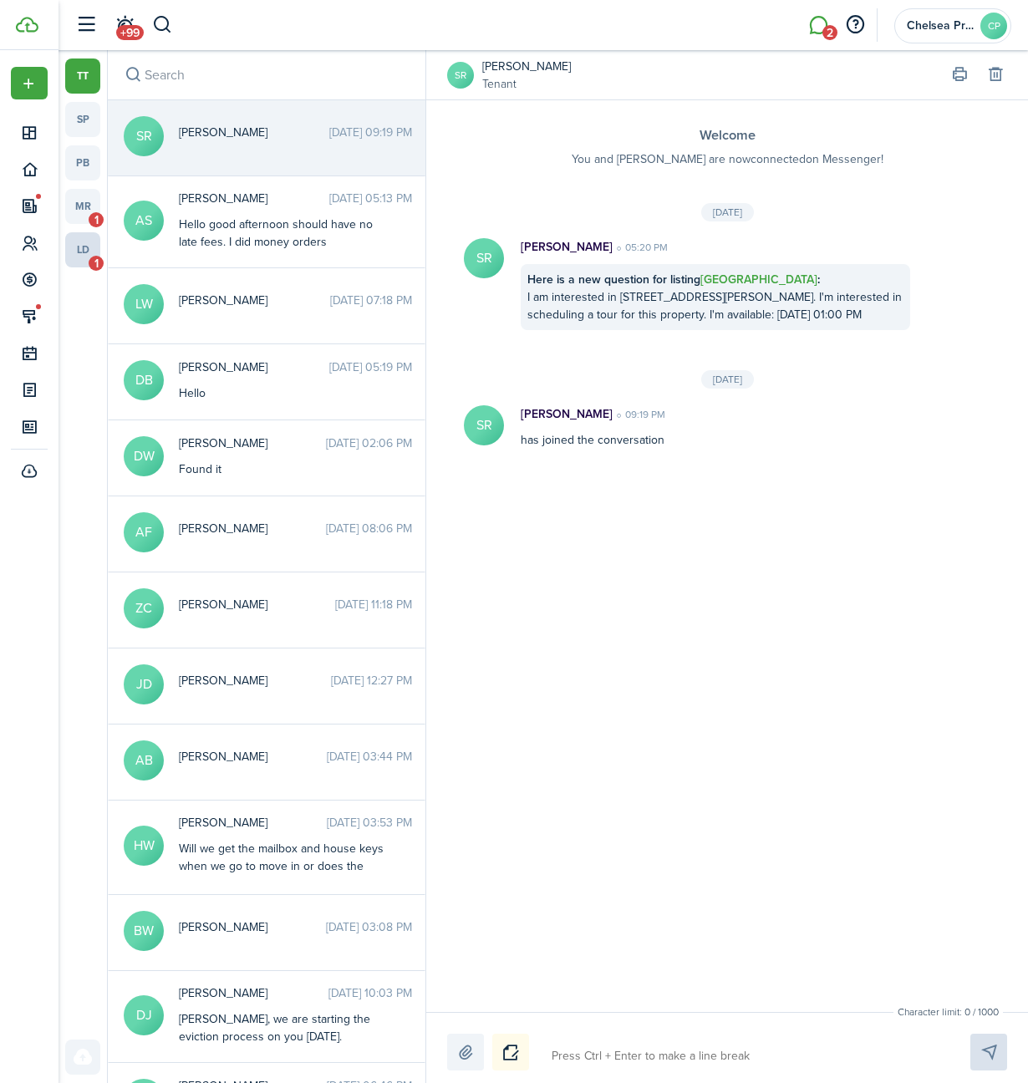  What do you see at coordinates (254, 132) in the screenshot?
I see `span: SynQuis Rouse` at bounding box center [254, 132].